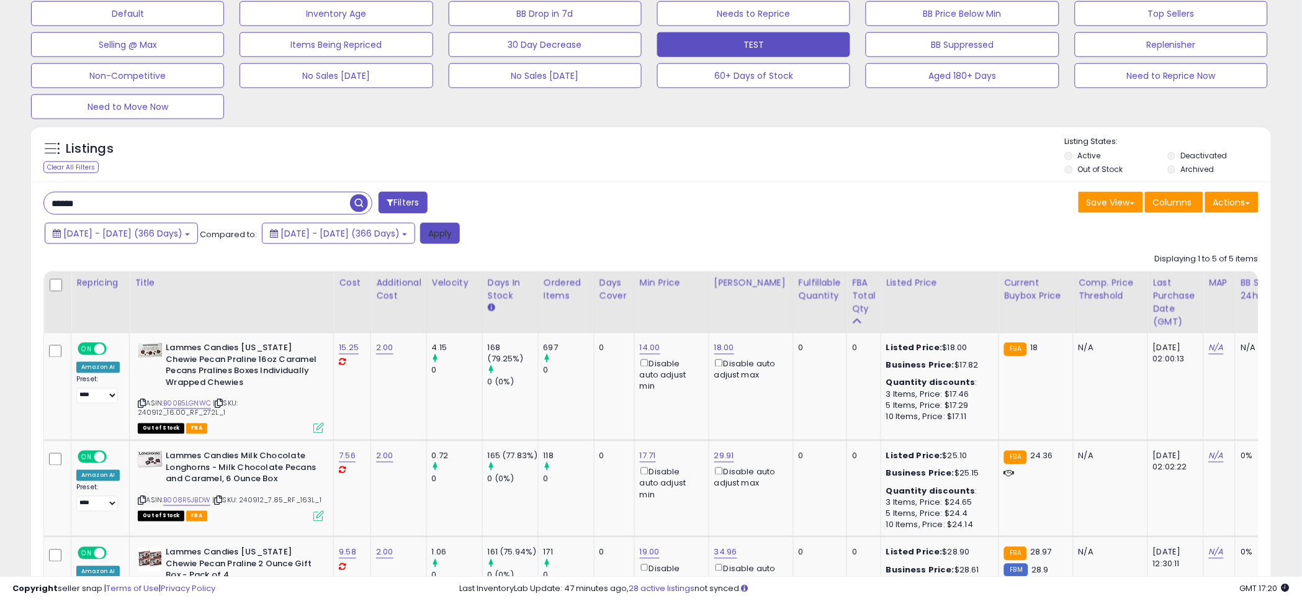 This screenshot has width=1302, height=601. Describe the element at coordinates (938, 503) in the screenshot. I see `div: 3 Items, Price: $24.65` at that location.